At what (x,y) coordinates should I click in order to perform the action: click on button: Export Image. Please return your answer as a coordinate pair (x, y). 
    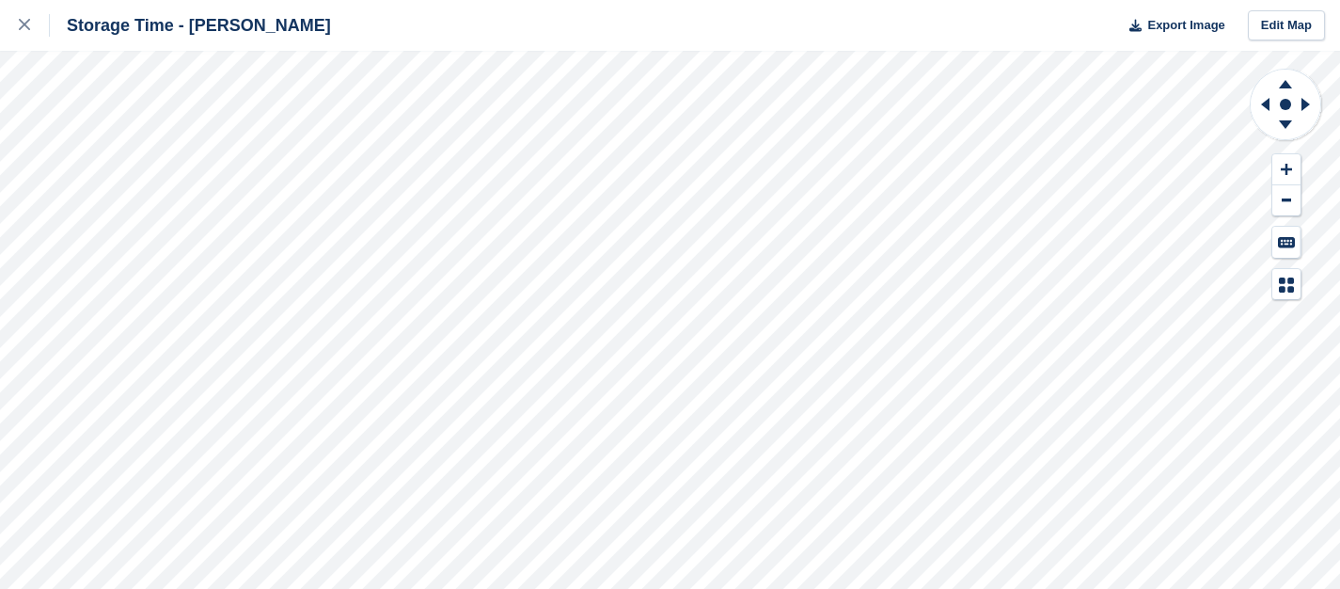
    Looking at the image, I should click on (1172, 25).